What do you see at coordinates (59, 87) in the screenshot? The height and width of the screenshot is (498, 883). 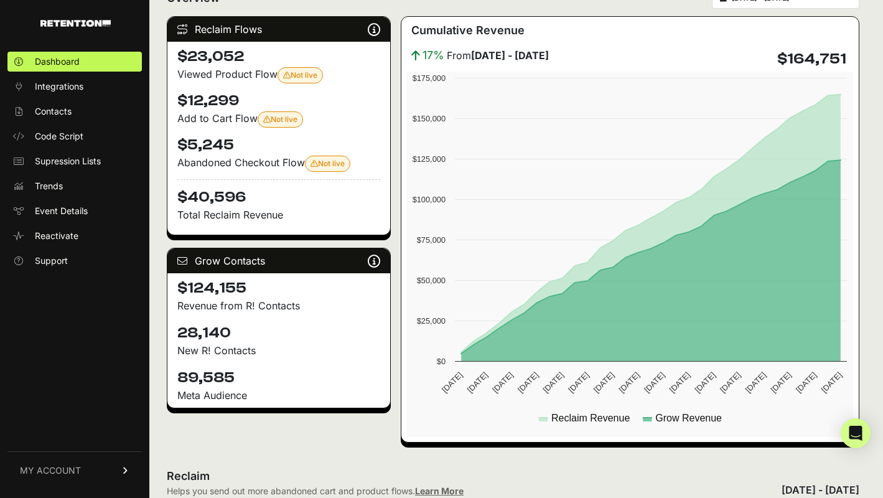 I see `span: Integrations` at bounding box center [59, 87].